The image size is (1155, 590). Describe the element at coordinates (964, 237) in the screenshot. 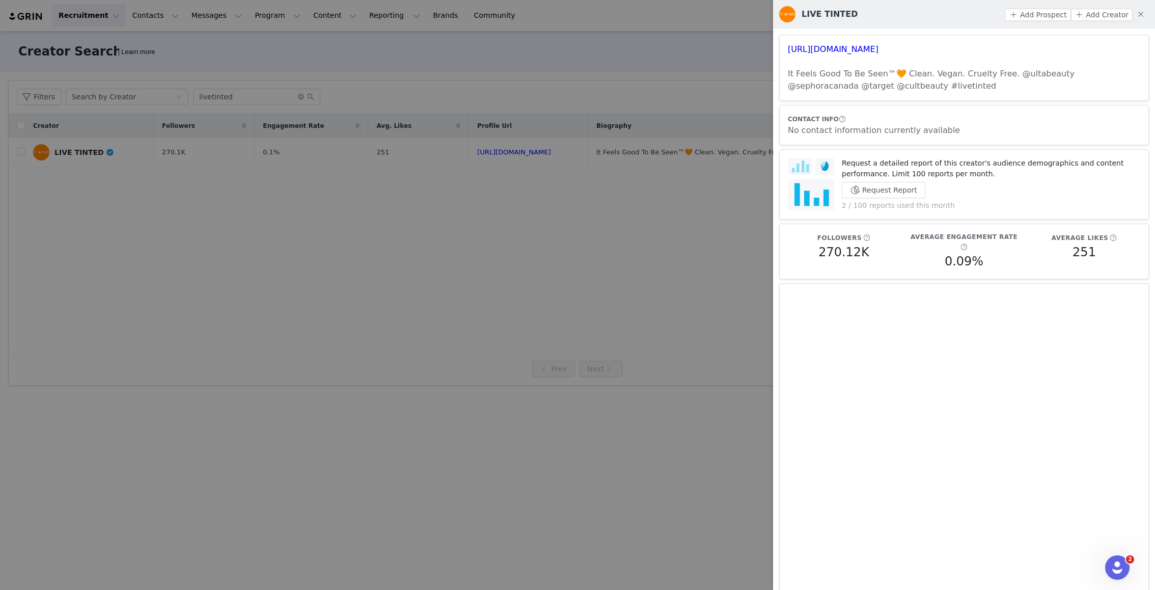

I see `h5: Average Engagement Rate` at that location.